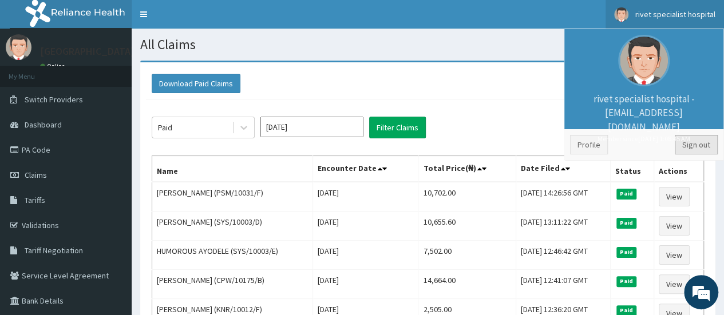 The width and height of the screenshot is (724, 315). Describe the element at coordinates (54, 66) in the screenshot. I see `a: Online` at that location.